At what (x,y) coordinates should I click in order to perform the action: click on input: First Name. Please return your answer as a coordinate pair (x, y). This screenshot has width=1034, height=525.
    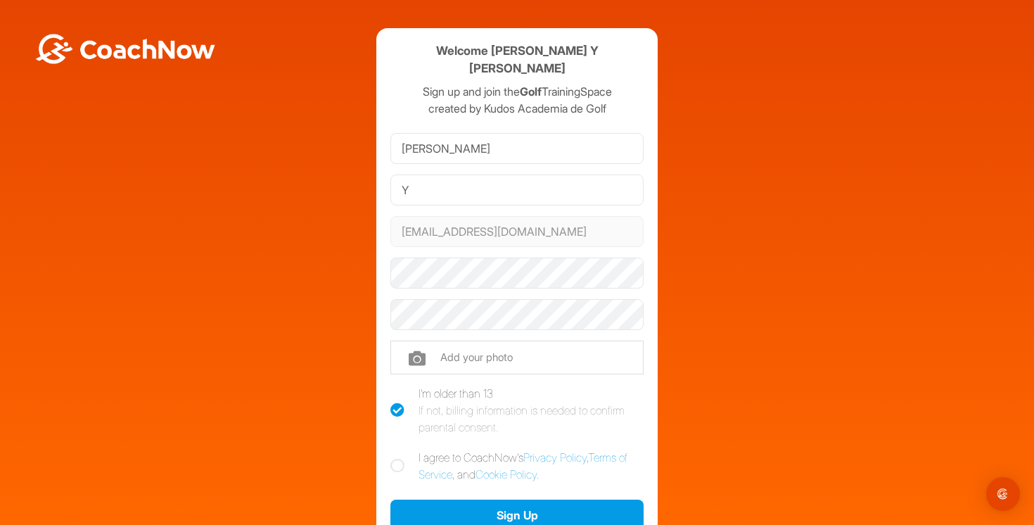
    Looking at the image, I should click on (517, 148).